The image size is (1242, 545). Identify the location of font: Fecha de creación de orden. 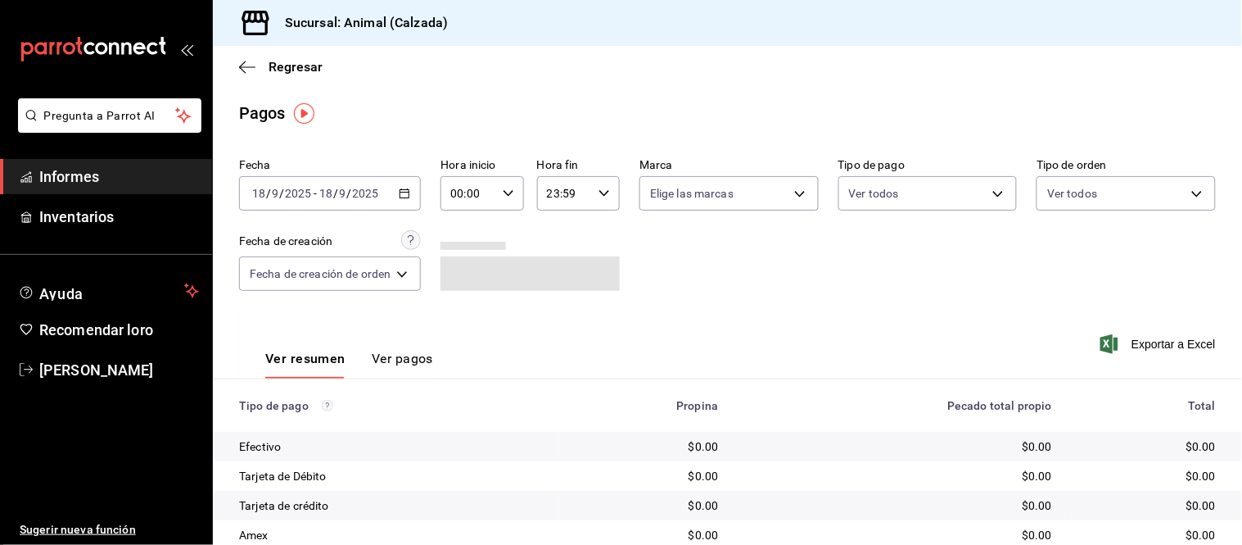
(320, 273).